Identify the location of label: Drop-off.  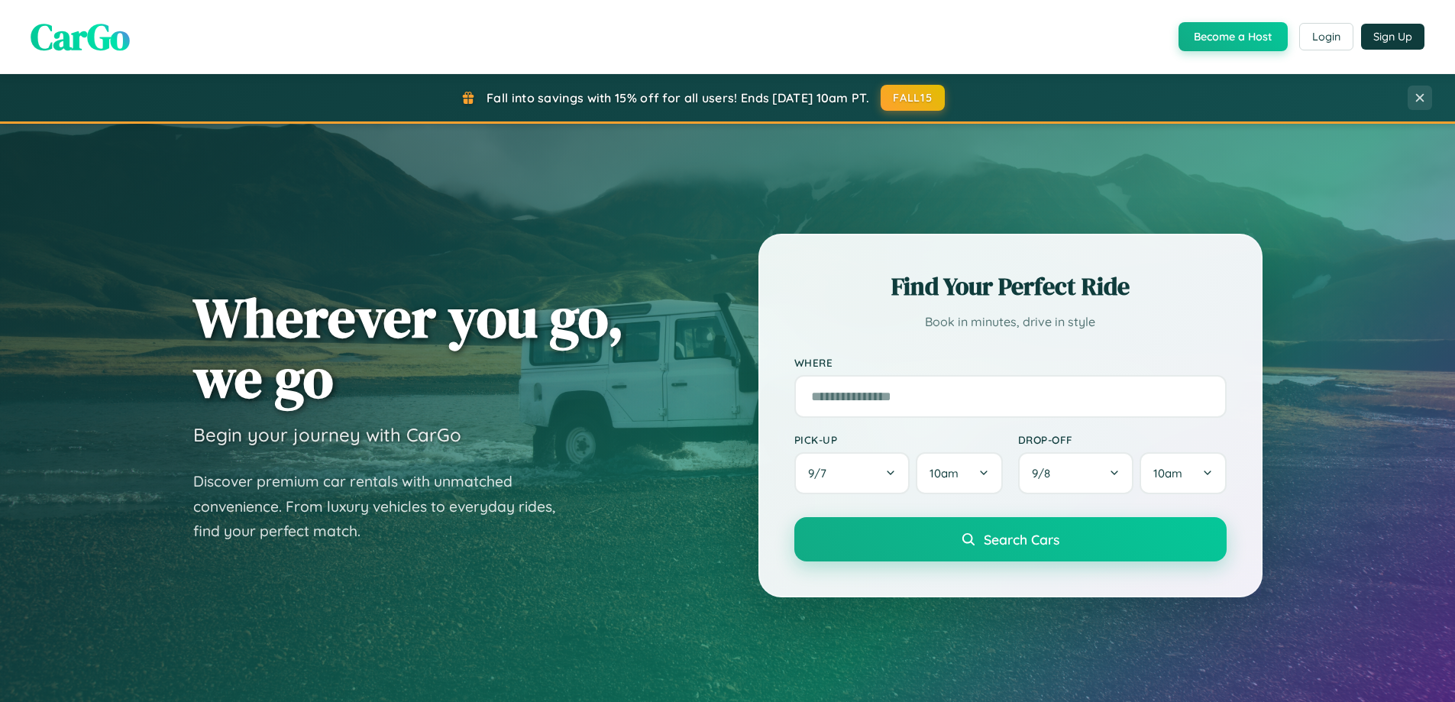
(1122, 439).